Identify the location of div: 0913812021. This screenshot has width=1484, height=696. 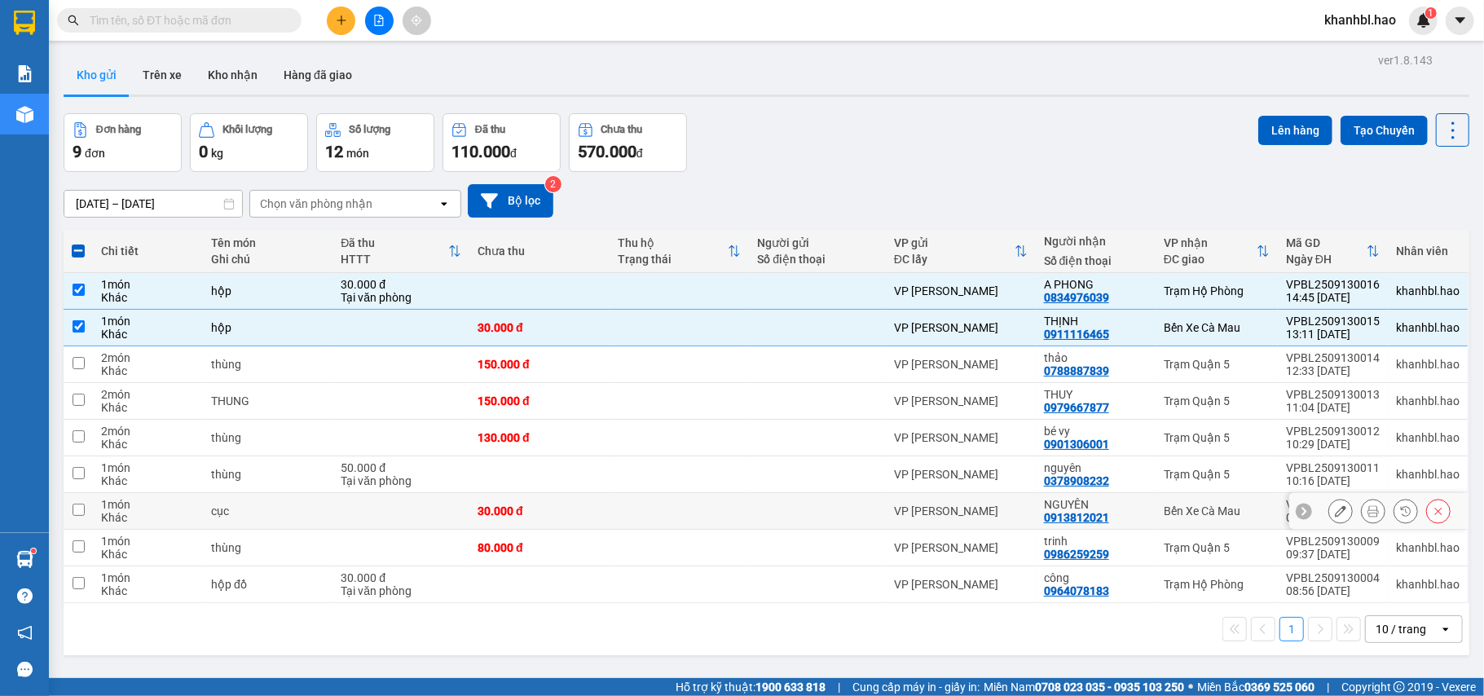
(1077, 518).